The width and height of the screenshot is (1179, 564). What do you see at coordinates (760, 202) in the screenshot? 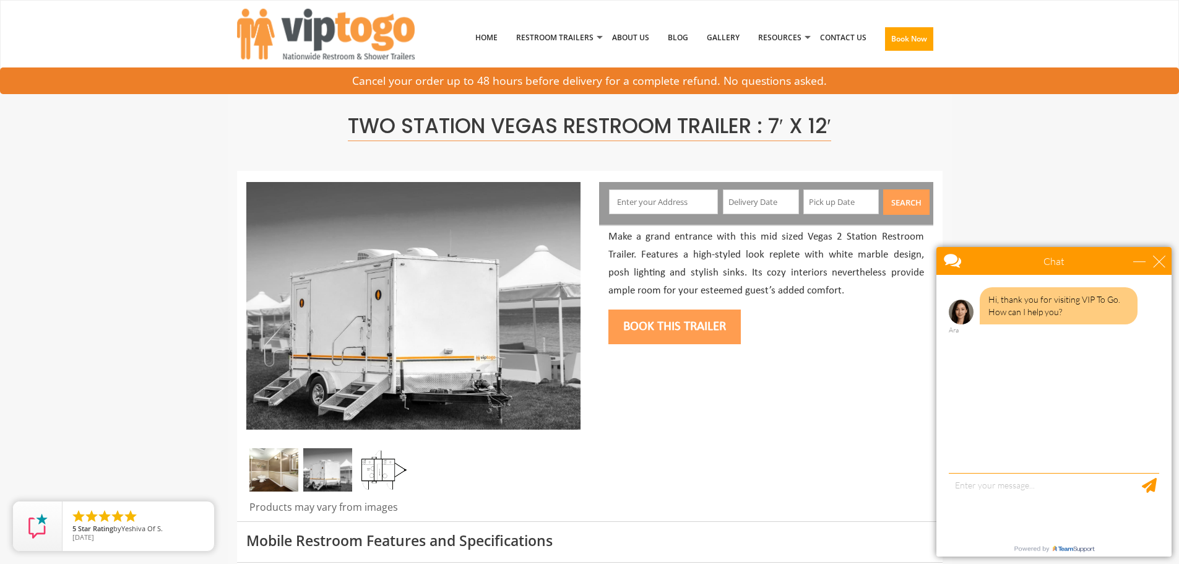
I see `input: Delivery Date` at bounding box center [760, 202].